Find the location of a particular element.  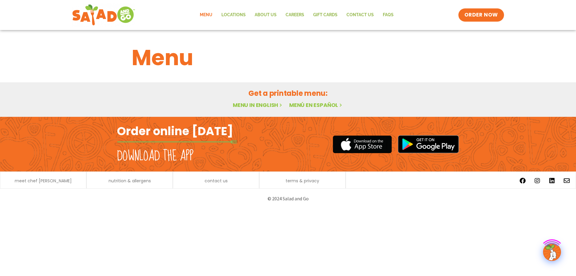

img: appstore is located at coordinates (362, 144).